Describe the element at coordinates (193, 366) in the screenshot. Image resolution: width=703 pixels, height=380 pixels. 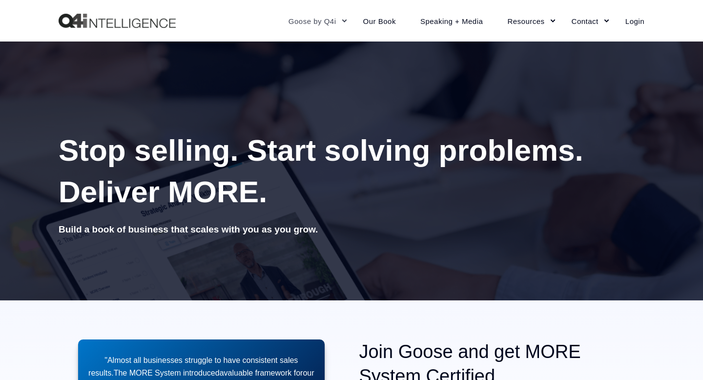
I see `span: "Almost all businesses struggle to have consistent sales results.` at that location.